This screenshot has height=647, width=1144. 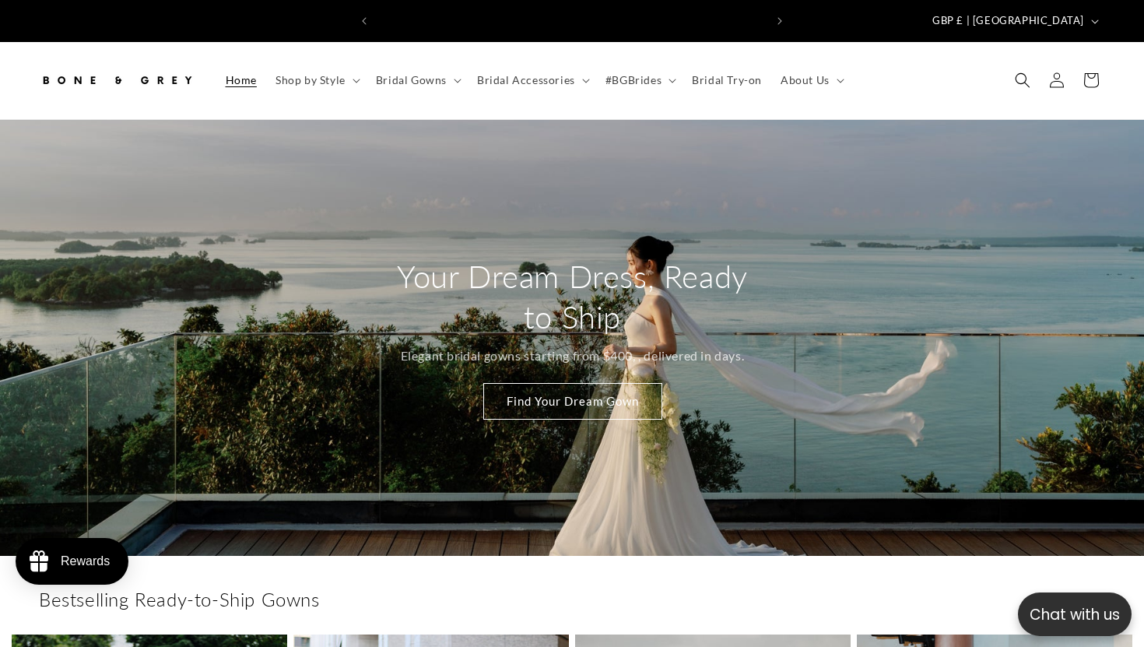 What do you see at coordinates (639, 80) in the screenshot?
I see `summary: #BGBrides` at bounding box center [639, 80].